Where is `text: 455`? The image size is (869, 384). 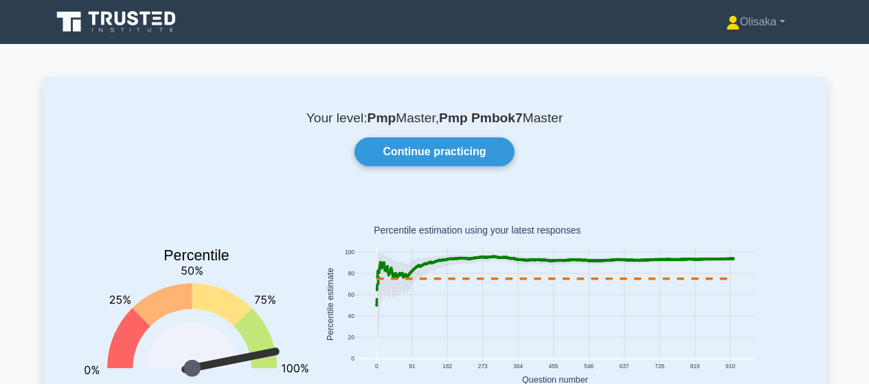 text: 455 is located at coordinates (553, 366).